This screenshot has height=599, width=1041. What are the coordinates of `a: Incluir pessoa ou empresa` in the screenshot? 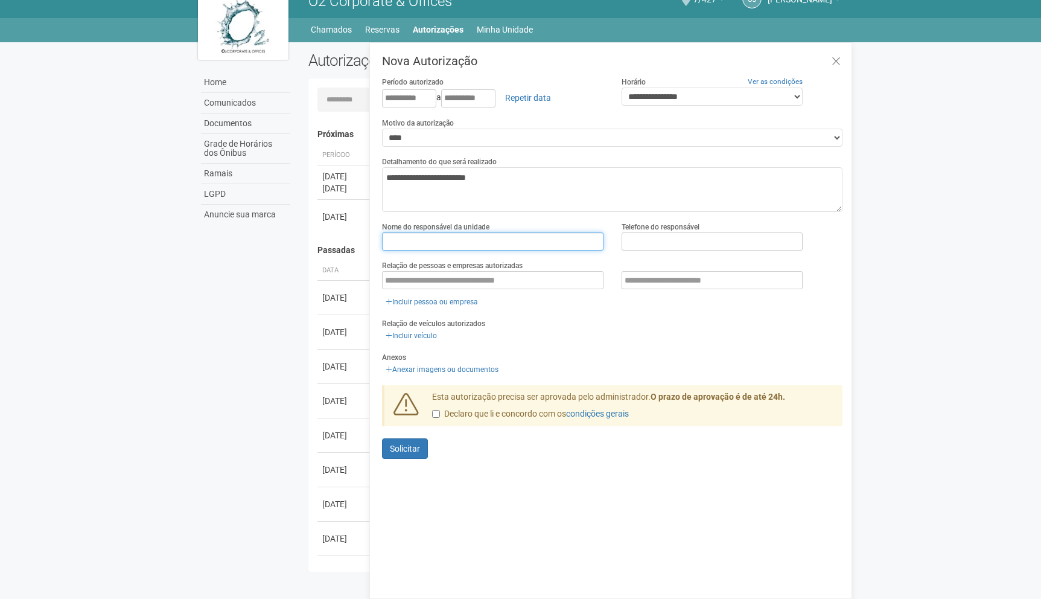 It's located at (431, 302).